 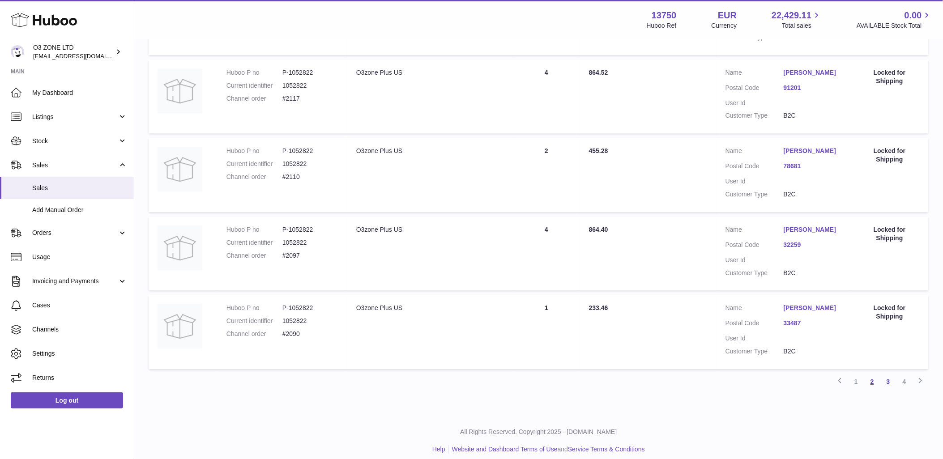 I want to click on span: Orders, so click(x=75, y=233).